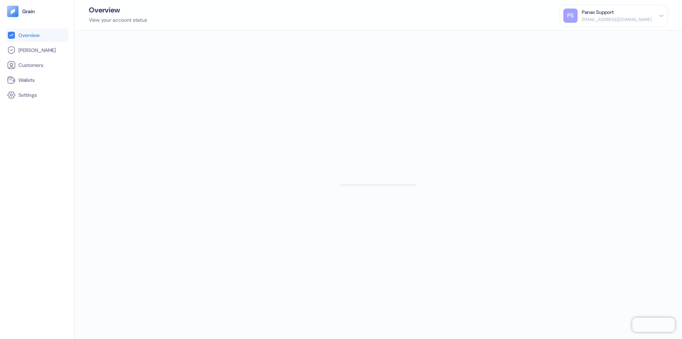 This screenshot has width=682, height=339. I want to click on div: Panax Support, so click(598, 12).